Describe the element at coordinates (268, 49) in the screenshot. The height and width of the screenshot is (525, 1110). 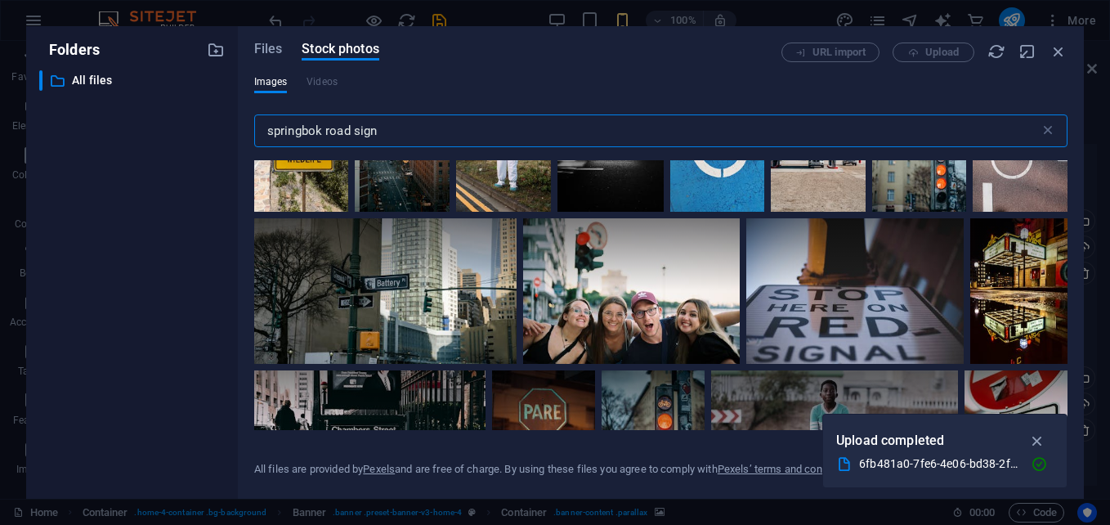
I see `span: Files` at that location.